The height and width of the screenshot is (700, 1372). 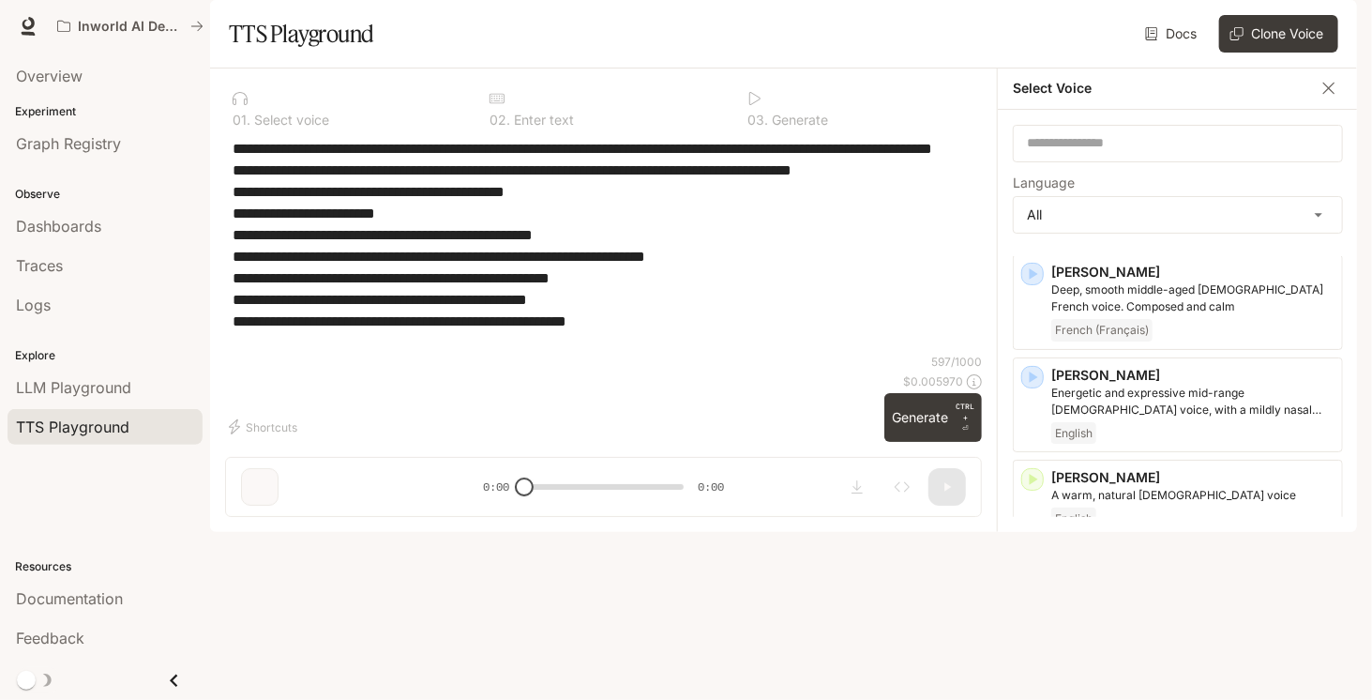 I want to click on p: Inworld AI Demos, so click(x=130, y=26).